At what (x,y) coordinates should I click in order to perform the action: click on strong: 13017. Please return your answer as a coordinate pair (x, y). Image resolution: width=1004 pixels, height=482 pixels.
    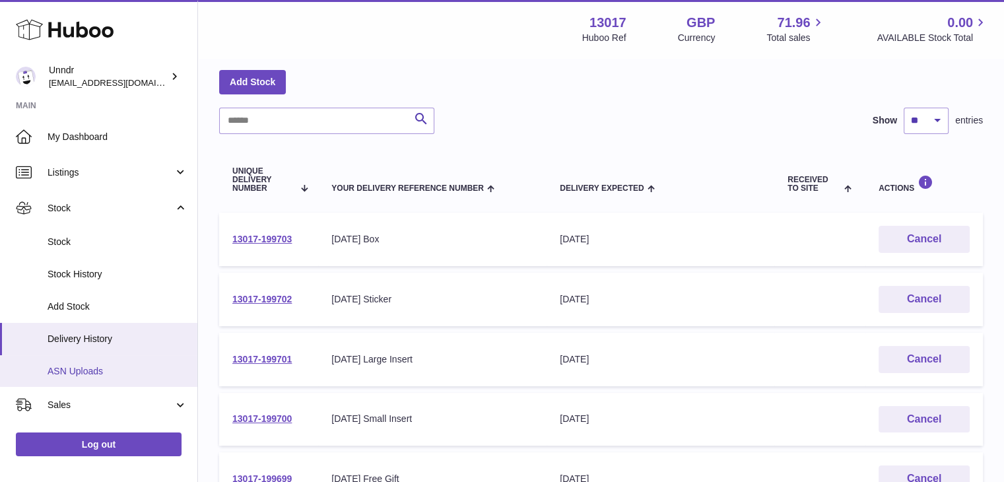
    Looking at the image, I should click on (608, 22).